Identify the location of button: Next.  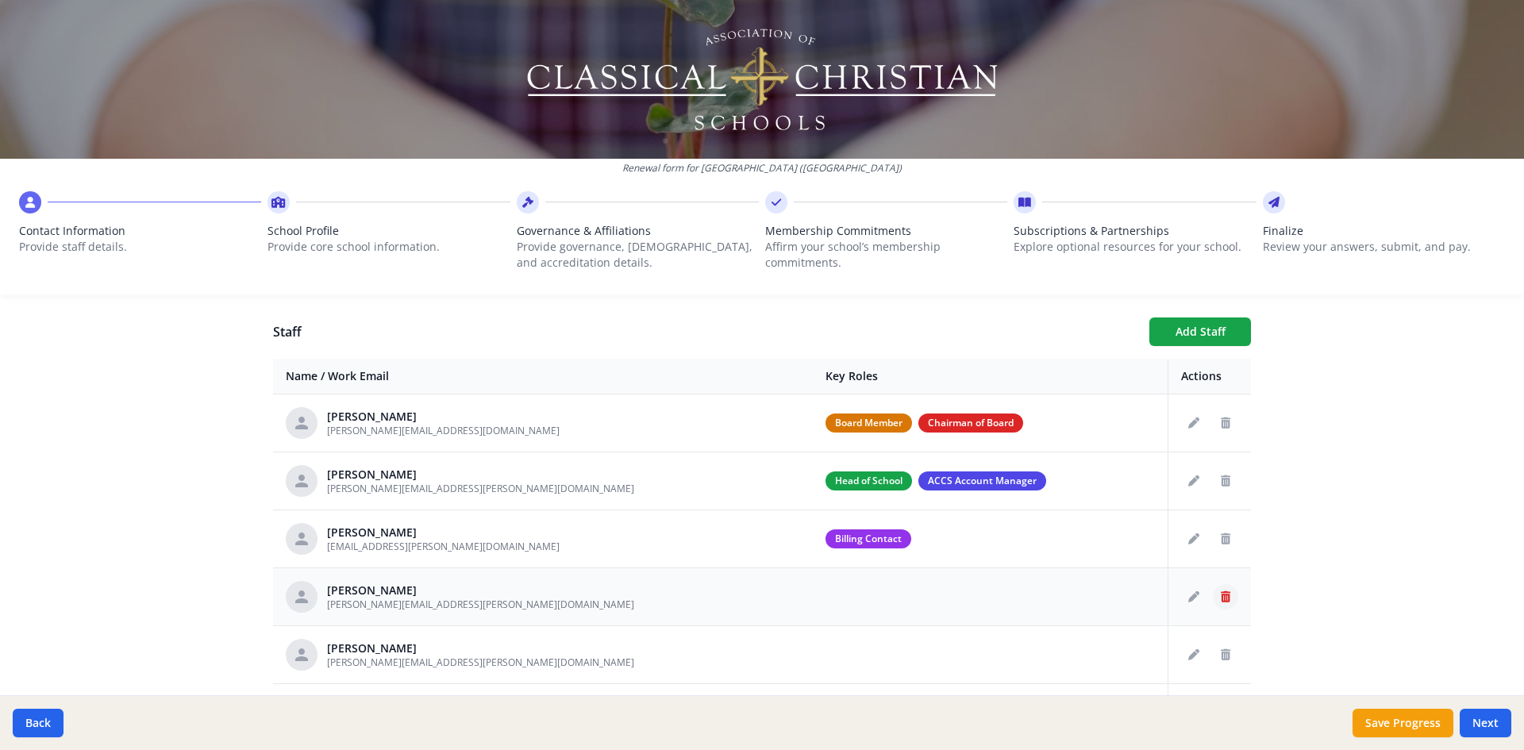
(1485, 723).